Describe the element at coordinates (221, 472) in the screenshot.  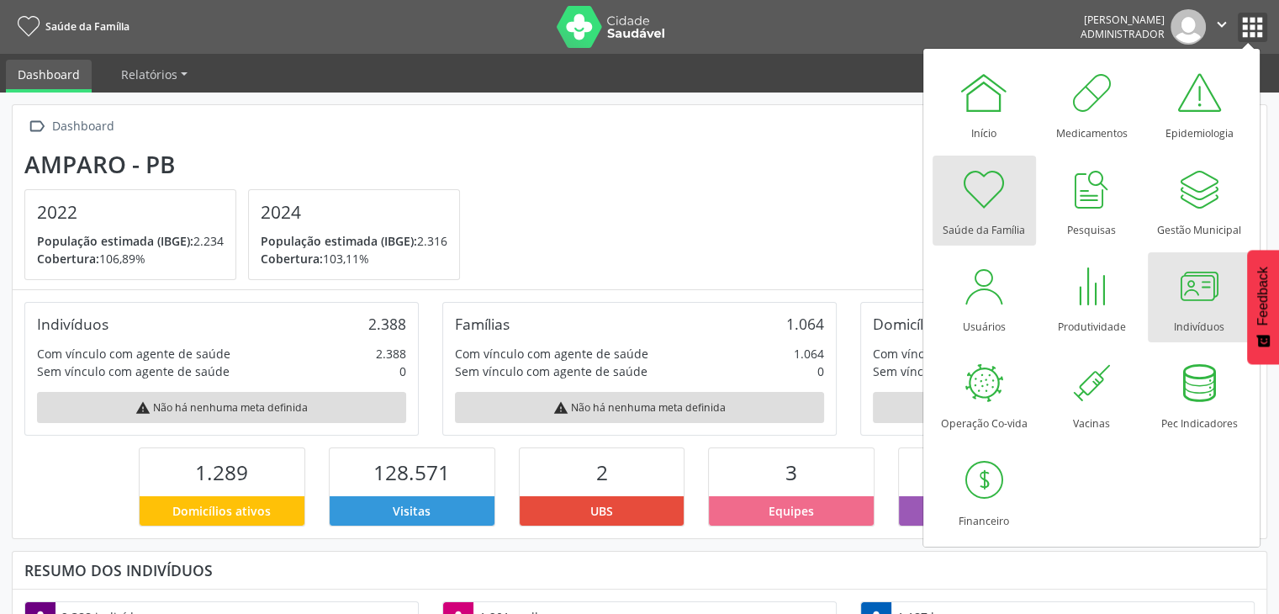
I see `span: 1.289` at that location.